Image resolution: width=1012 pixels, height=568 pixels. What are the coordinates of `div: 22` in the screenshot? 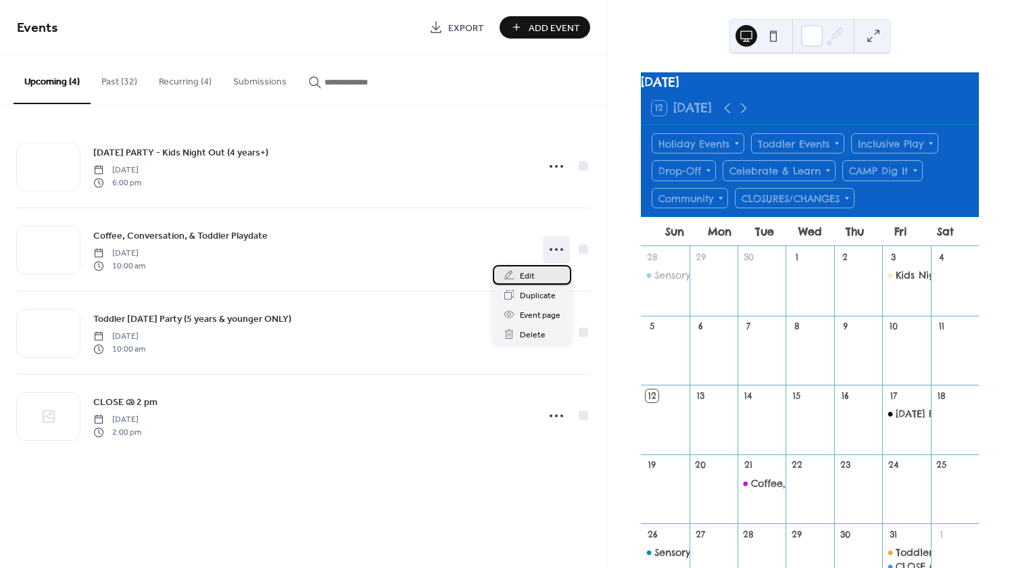 It's located at (797, 465).